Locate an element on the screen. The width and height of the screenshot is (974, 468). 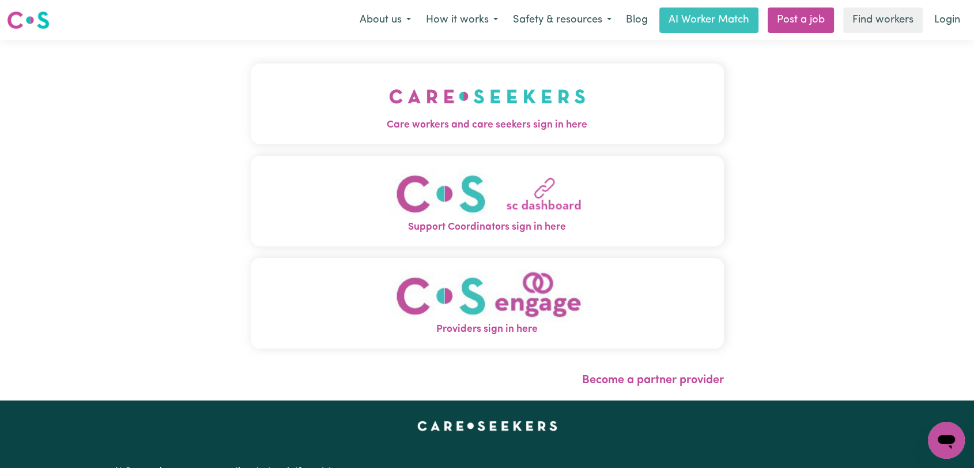
button: Care workers and care seekers sign in here is located at coordinates (487, 104).